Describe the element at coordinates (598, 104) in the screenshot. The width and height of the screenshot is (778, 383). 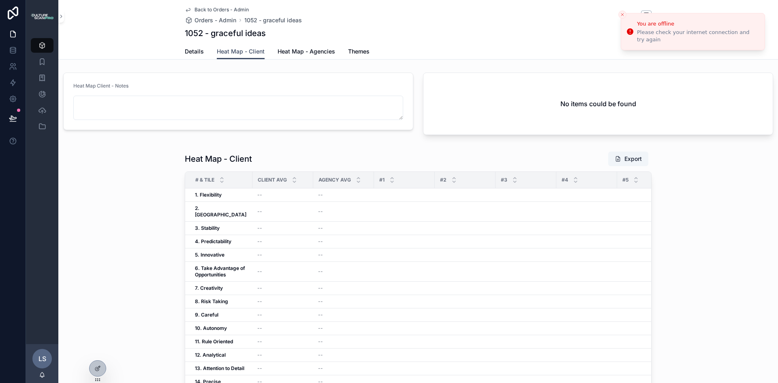
I see `h2: No items could be found` at that location.